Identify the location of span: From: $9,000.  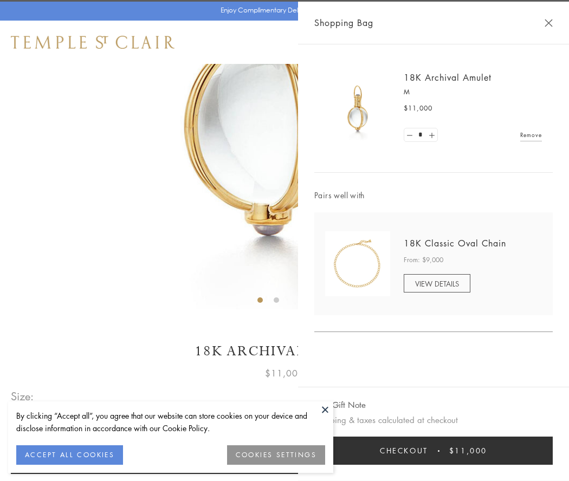
(423, 260).